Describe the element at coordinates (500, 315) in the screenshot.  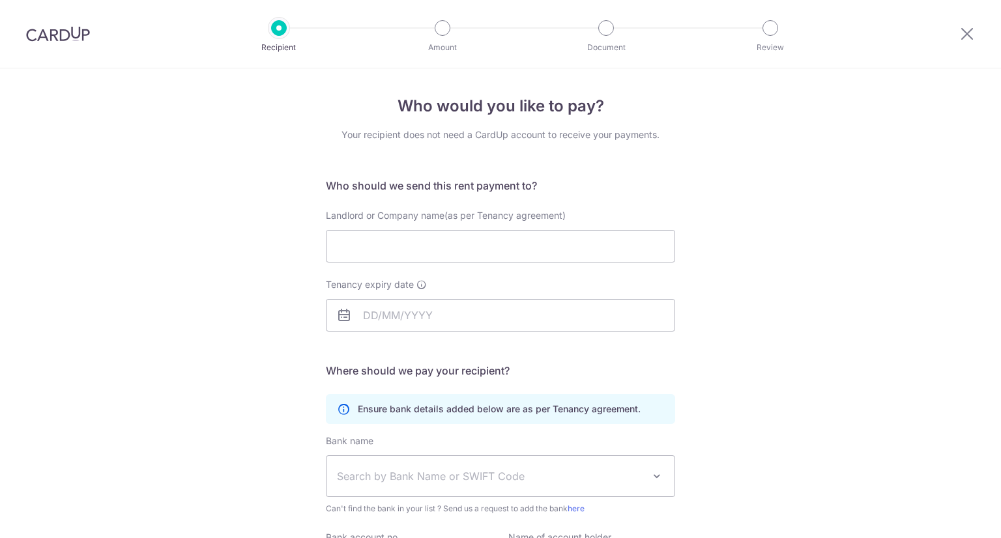
I see `input: DD/MM/YYYY` at that location.